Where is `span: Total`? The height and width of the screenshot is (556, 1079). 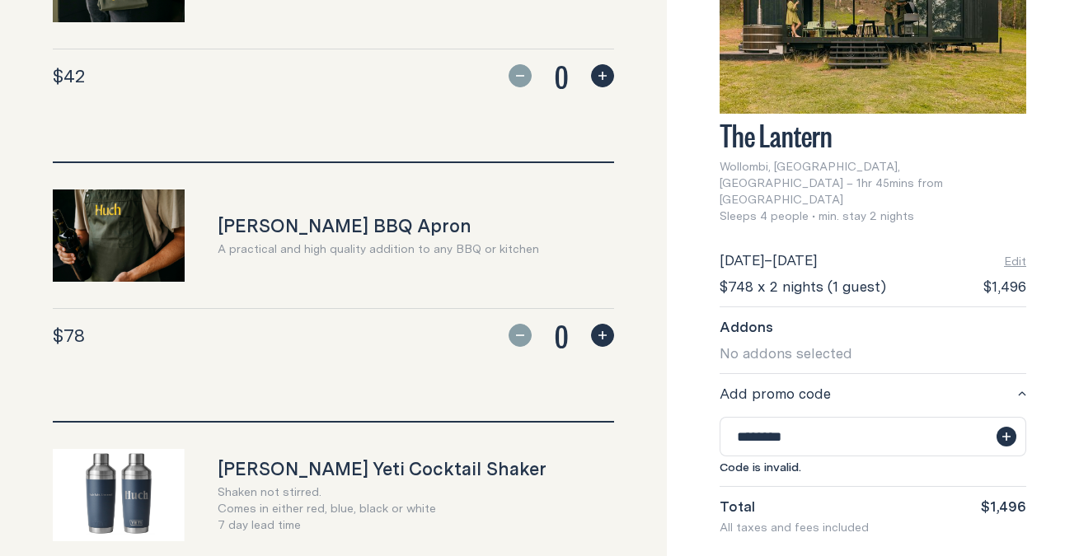
span: Total is located at coordinates (737, 507).